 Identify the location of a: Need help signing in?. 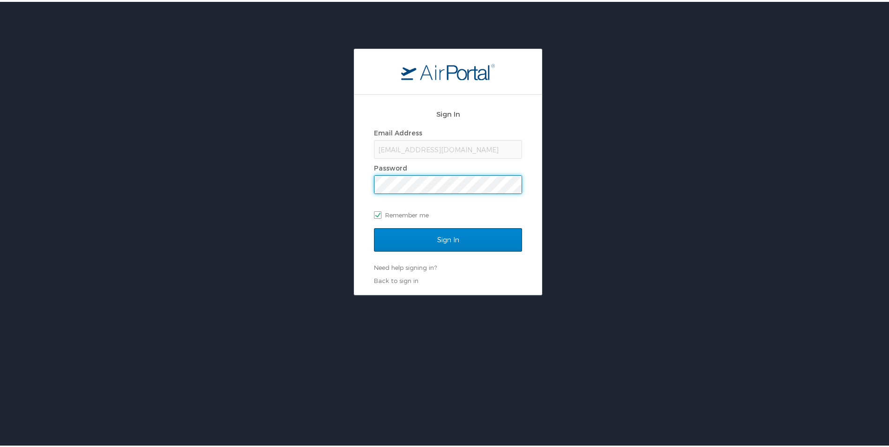
(406, 266).